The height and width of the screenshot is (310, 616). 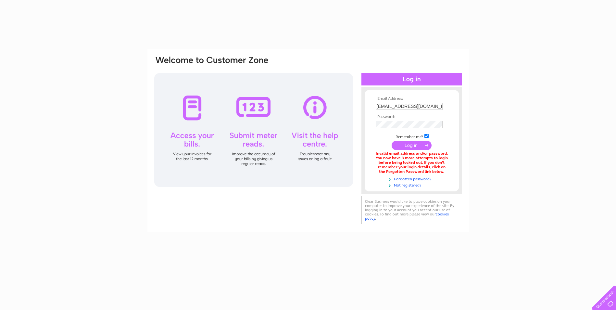 I want to click on div: Clear Business would like to place cookies on your computer to improve your experience of the sit..., so click(x=412, y=210).